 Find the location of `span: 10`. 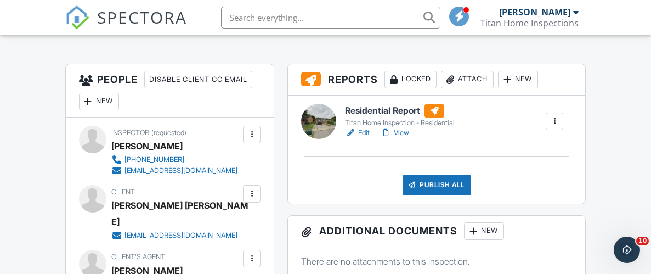

span: 10 is located at coordinates (642, 241).